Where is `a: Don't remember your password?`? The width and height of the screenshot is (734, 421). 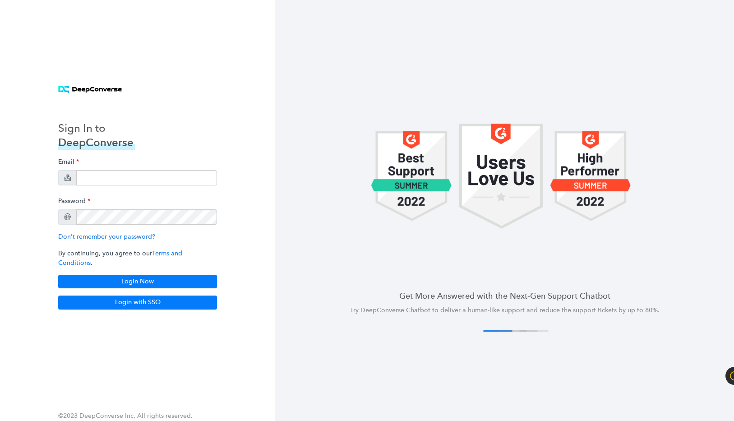 a: Don't remember your password? is located at coordinates (107, 237).